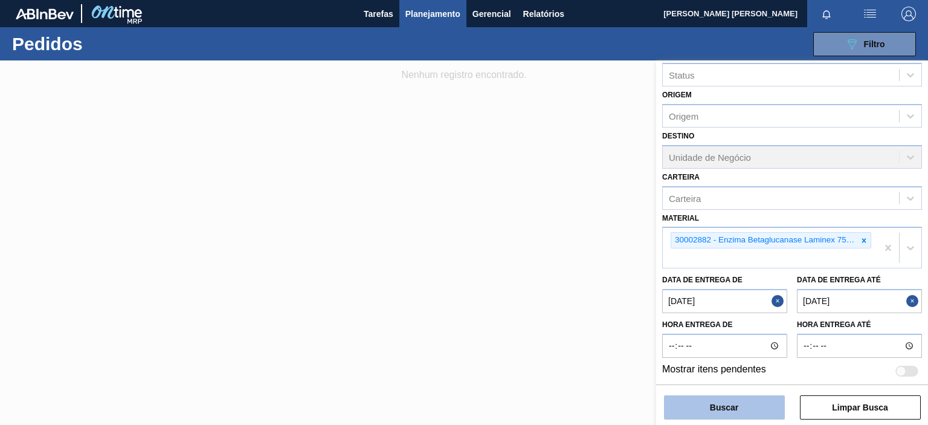 The width and height of the screenshot is (928, 425). I want to click on img: TNhmsLtSVTkK8tSr43FrP2fwEKptu5GPRR3wAAAABJRU5ErkJggg==, so click(45, 14).